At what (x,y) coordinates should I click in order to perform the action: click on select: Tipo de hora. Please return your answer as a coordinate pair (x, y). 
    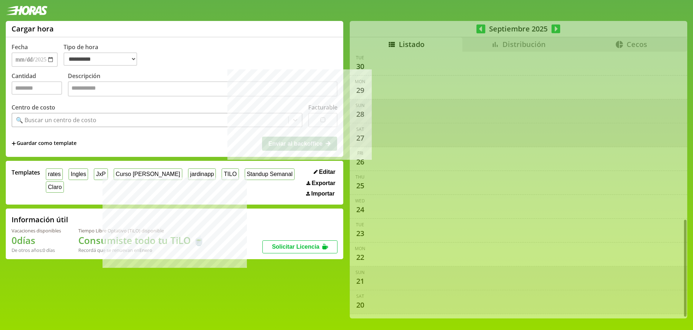
    Looking at the image, I should click on (100, 59).